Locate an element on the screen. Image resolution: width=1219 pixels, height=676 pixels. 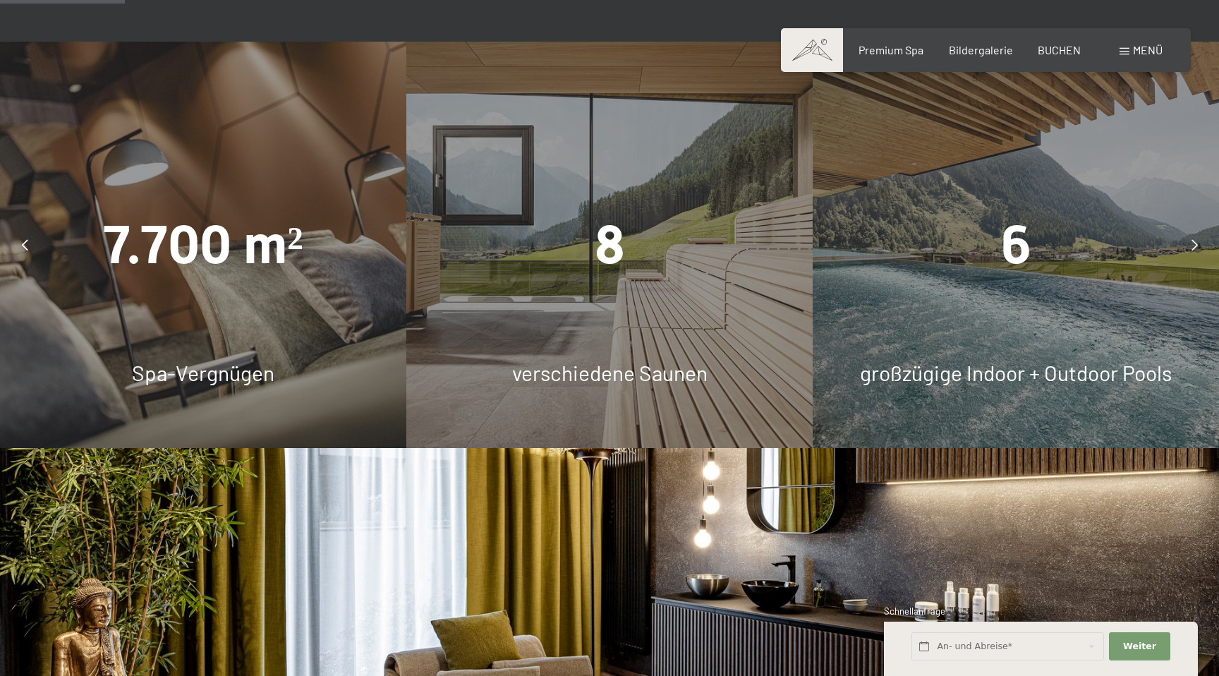
span: 8 is located at coordinates (610, 245).